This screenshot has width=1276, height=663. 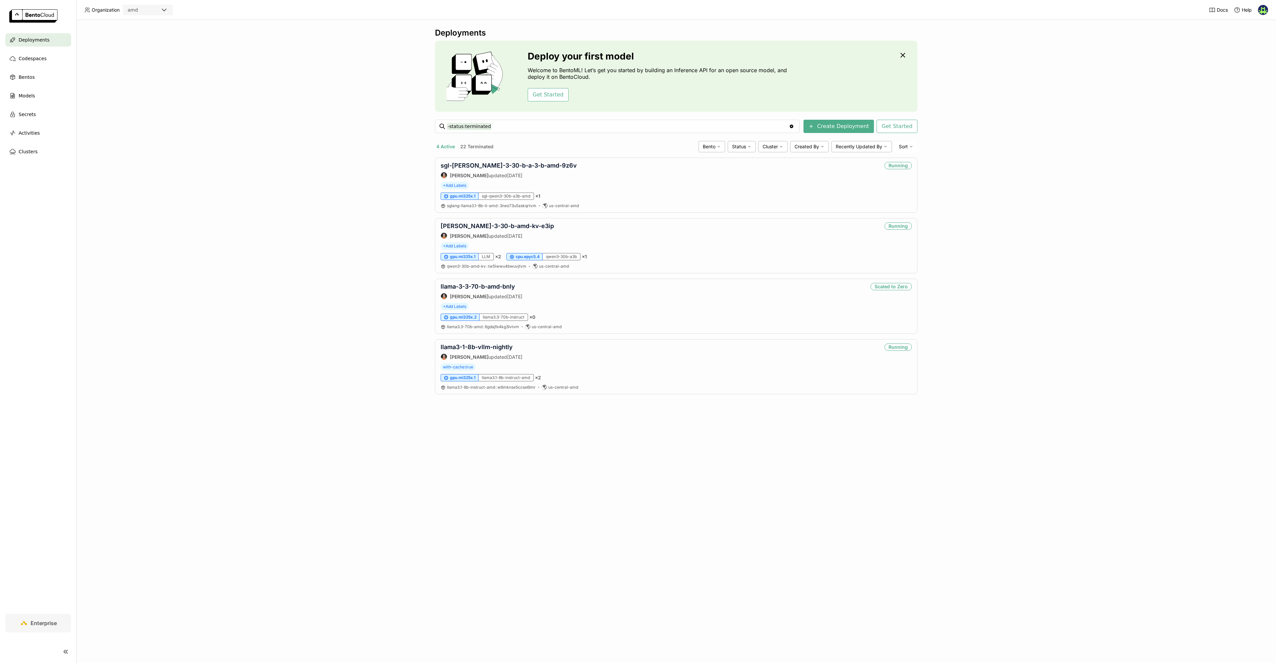 I want to click on button: 4 Active, so click(x=446, y=147).